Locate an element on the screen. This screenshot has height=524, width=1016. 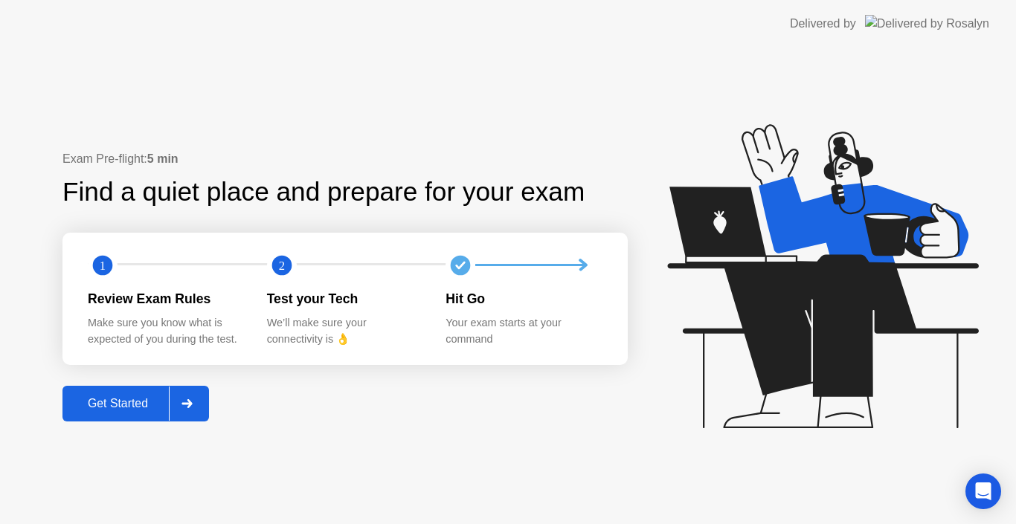
div: Delivered by is located at coordinates (822, 24).